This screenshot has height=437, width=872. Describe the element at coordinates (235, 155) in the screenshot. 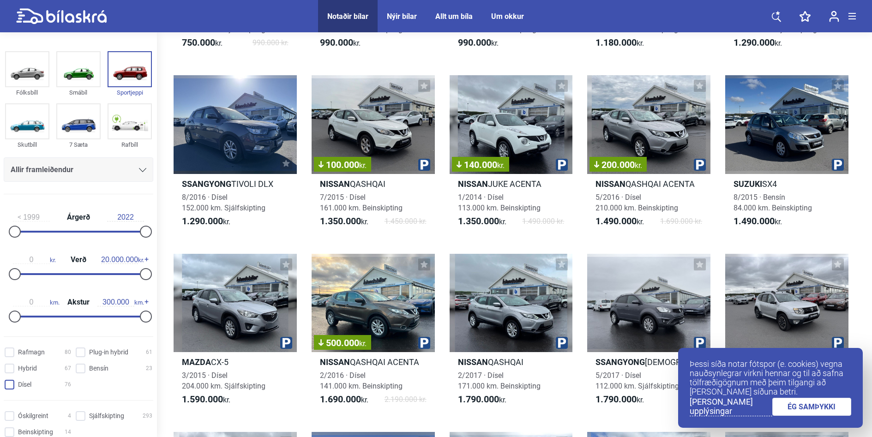

I see `a: SsangyongTIVOLI DLX8/2016 · Dísel152.000 km. Sjálfskipting1.290.000kr.` at that location.